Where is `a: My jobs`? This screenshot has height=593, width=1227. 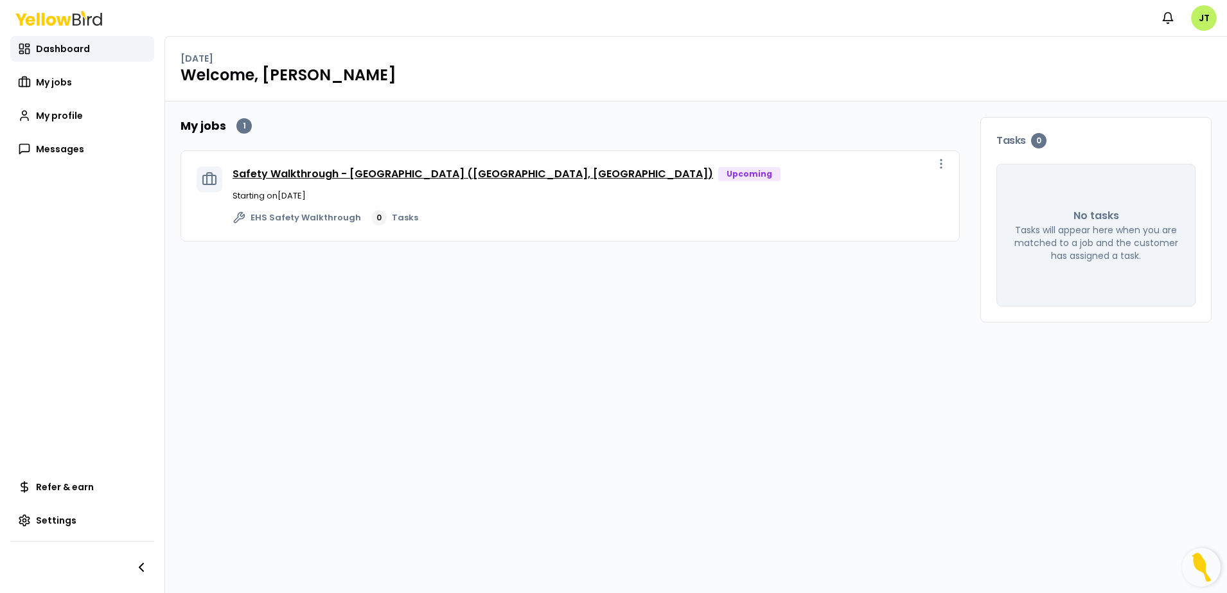 a: My jobs is located at coordinates (82, 82).